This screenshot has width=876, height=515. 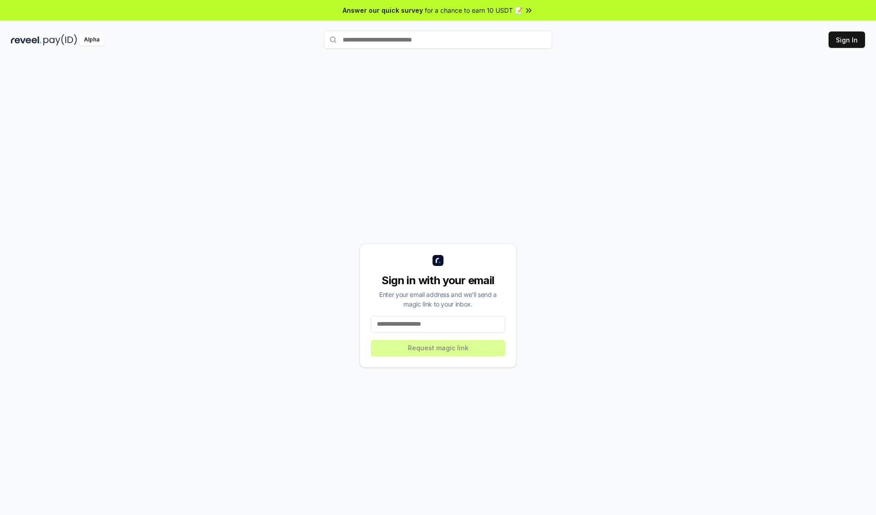 What do you see at coordinates (438, 261) in the screenshot?
I see `img: logo_small` at bounding box center [438, 261].